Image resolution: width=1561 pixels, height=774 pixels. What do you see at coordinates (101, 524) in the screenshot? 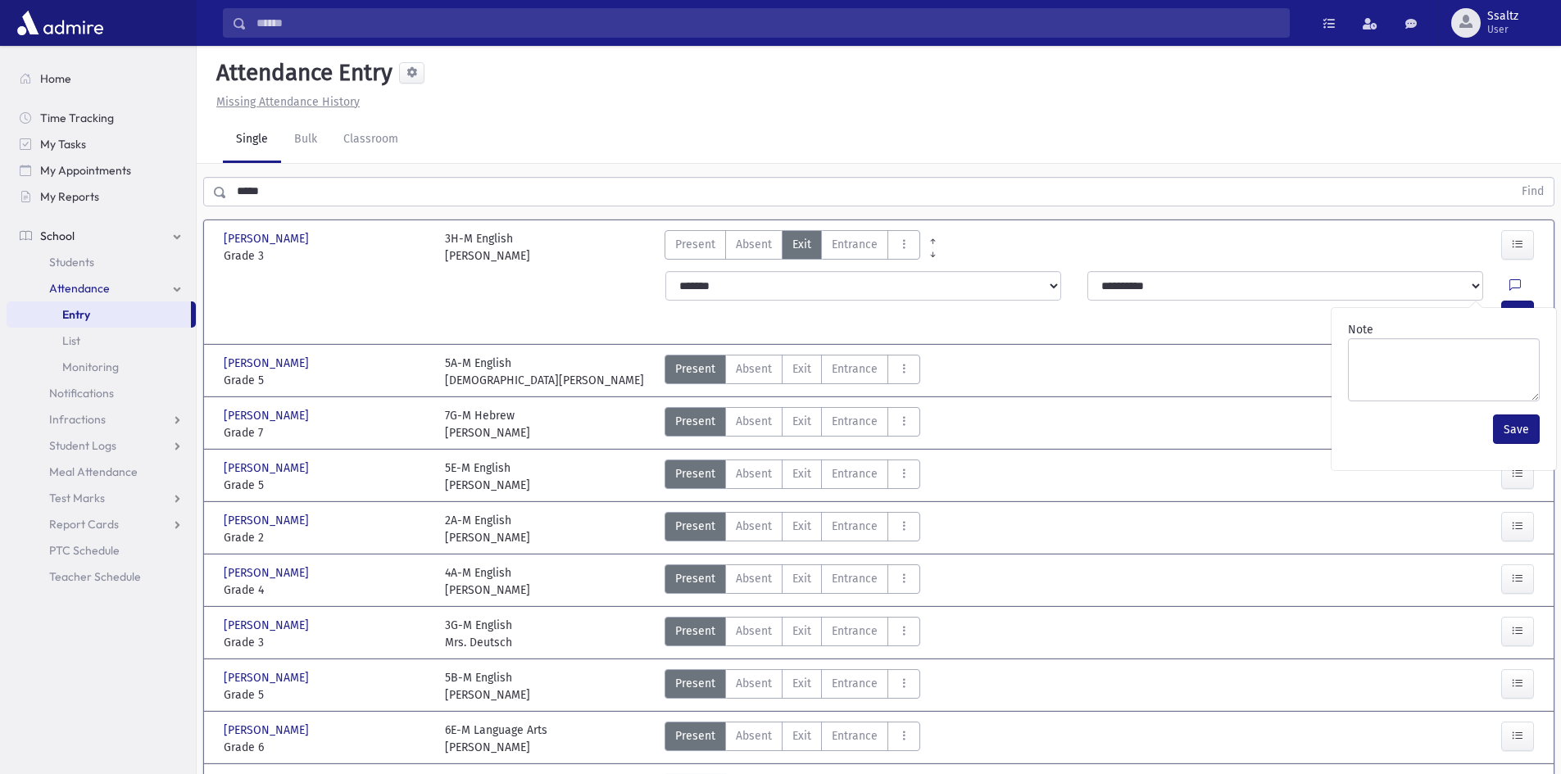
I see `a: Report Cards` at bounding box center [101, 524].